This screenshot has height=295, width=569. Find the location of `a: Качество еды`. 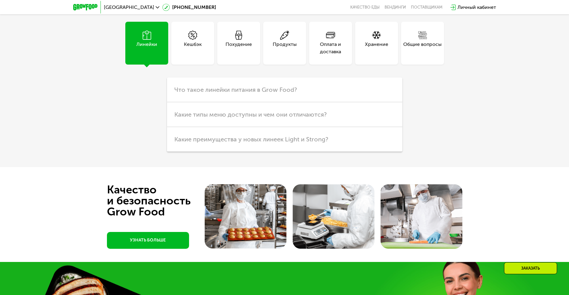

a: Качество еды is located at coordinates (365, 7).